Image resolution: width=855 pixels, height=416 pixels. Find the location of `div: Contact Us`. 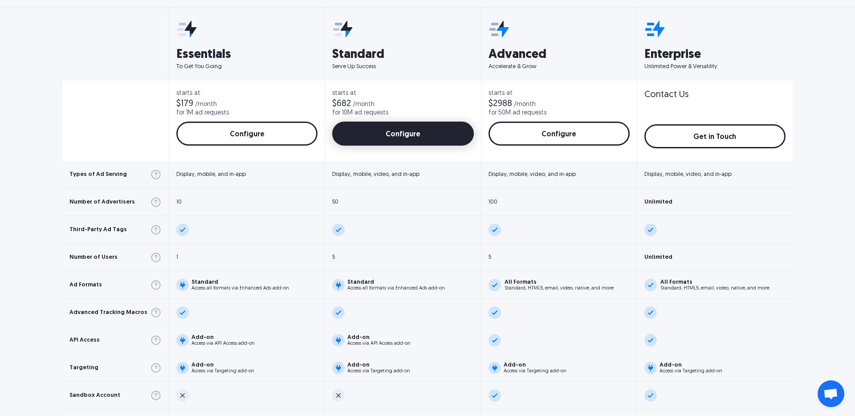

div: Contact Us is located at coordinates (666, 95).